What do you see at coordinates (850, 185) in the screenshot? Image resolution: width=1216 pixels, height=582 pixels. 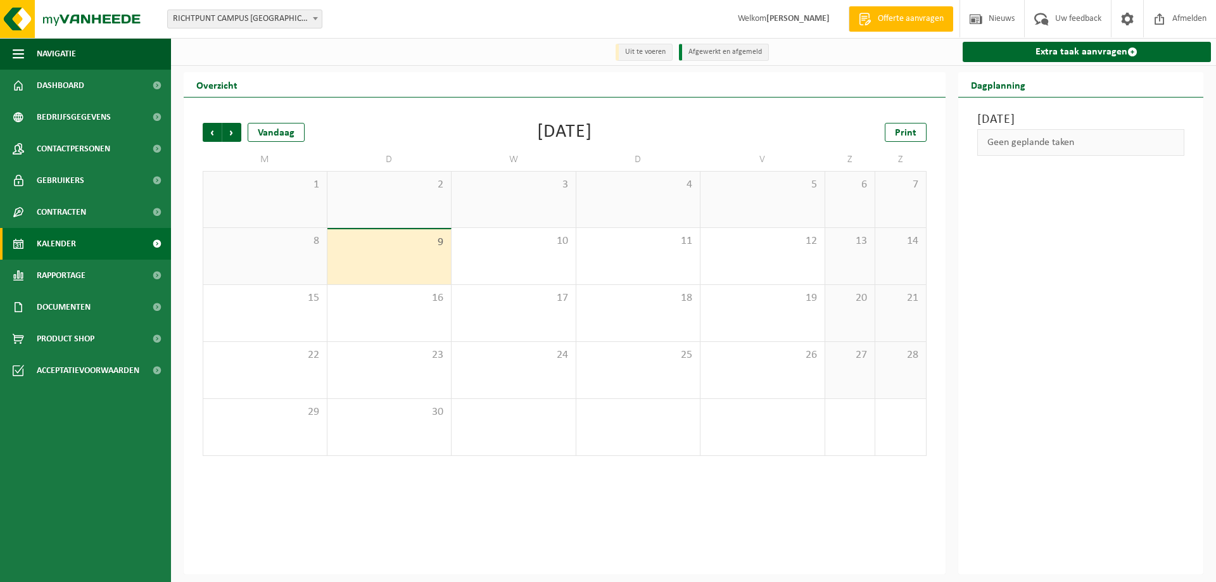 I see `span: 6` at bounding box center [850, 185].